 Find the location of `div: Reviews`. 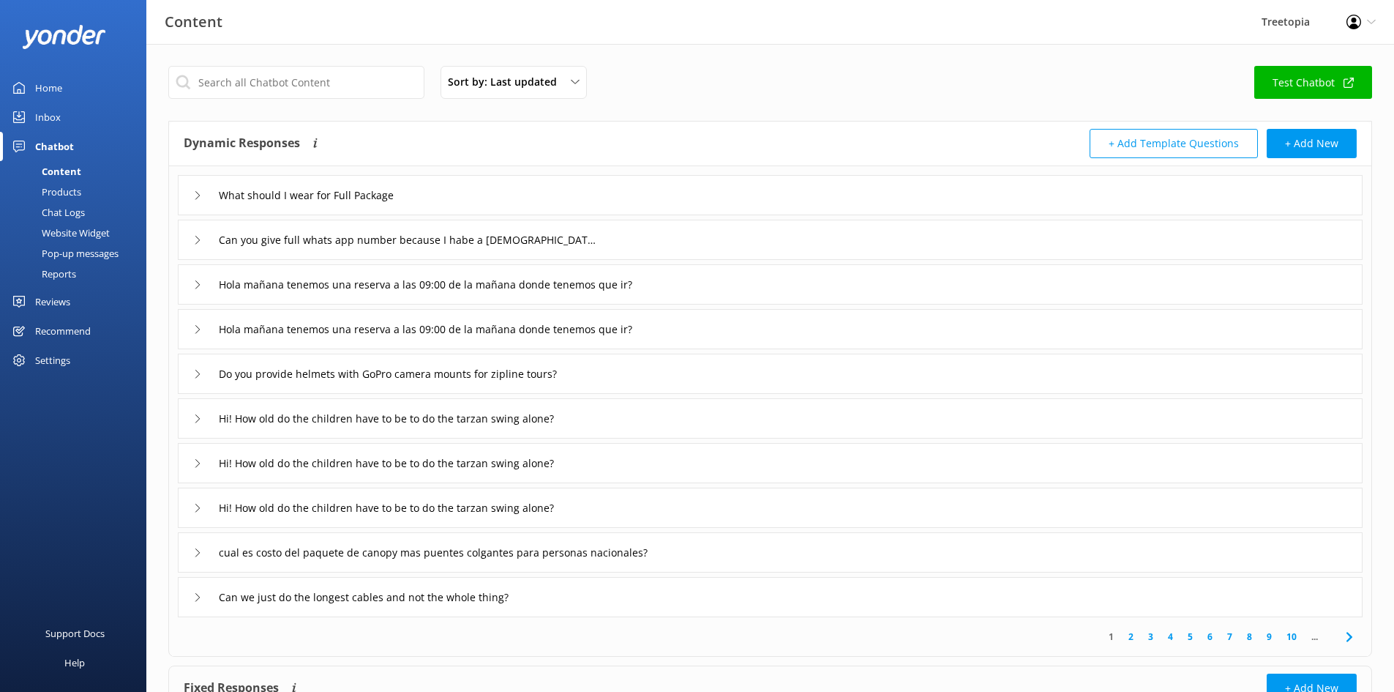

div: Reviews is located at coordinates (53, 302).